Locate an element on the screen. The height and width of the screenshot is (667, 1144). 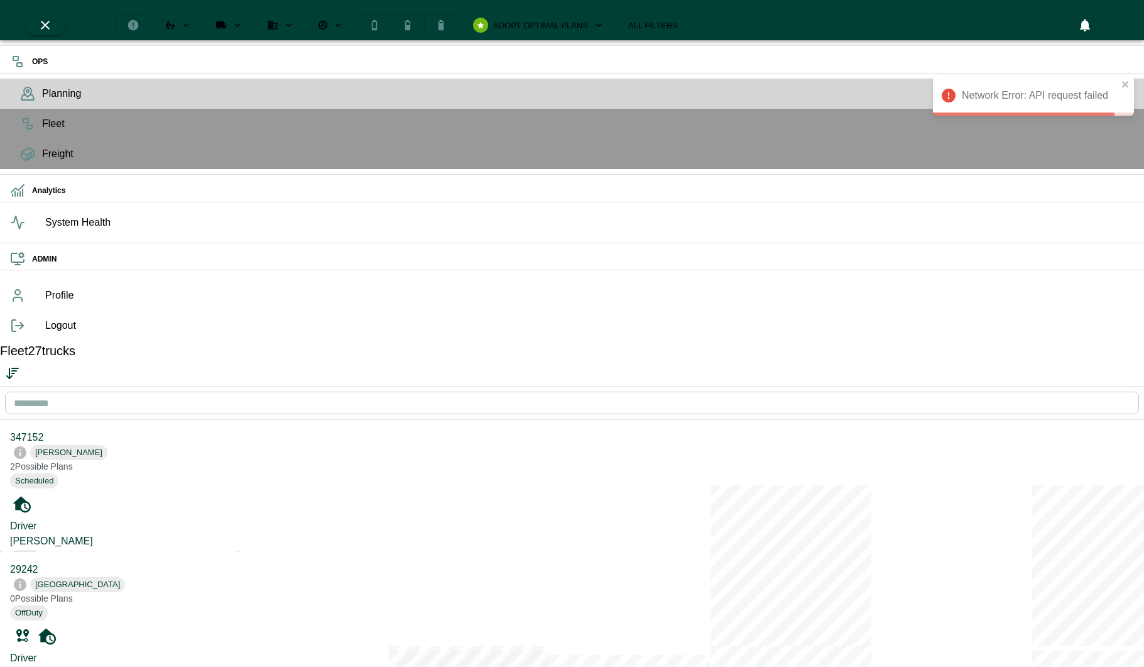
button: Driver Status is located at coordinates (330, 25).